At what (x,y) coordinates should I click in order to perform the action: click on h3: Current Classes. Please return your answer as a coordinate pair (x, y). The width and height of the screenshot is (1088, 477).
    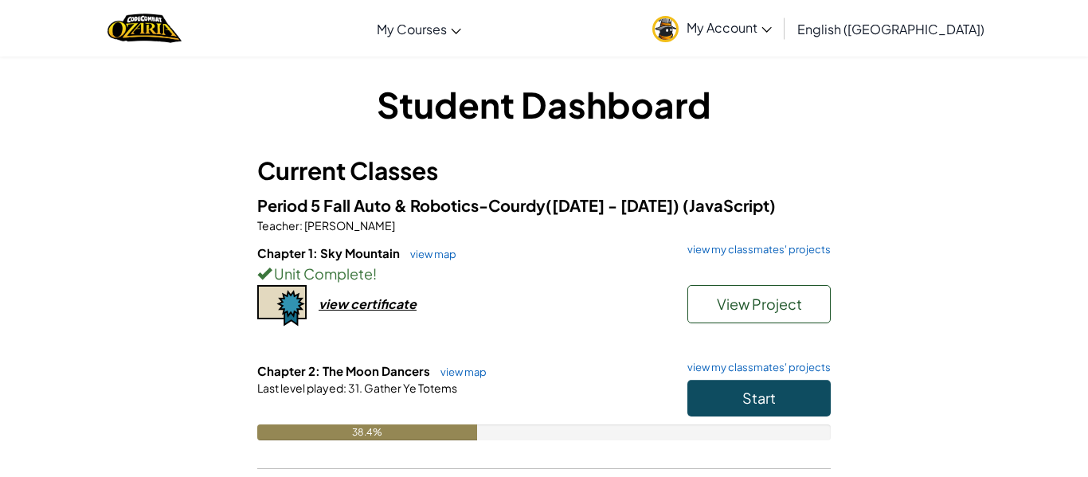
    Looking at the image, I should click on (544, 170).